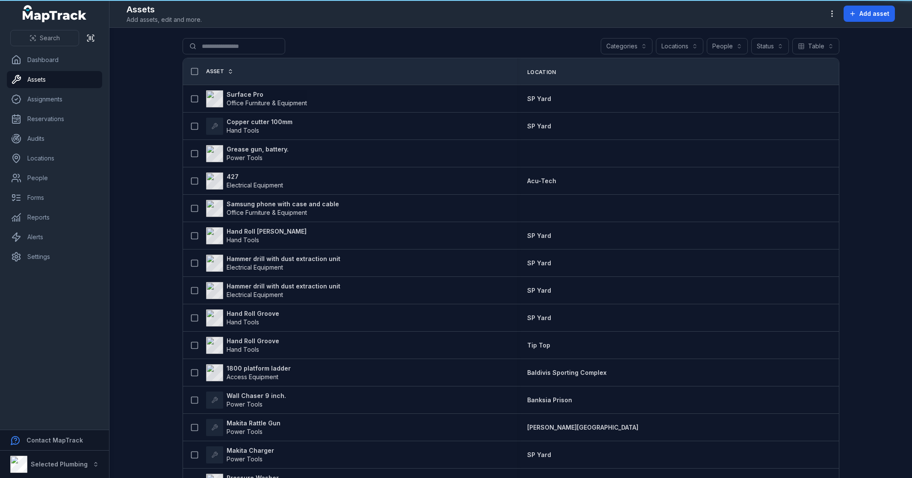 This screenshot has width=912, height=478. What do you see at coordinates (680, 46) in the screenshot?
I see `button: Locations` at bounding box center [680, 46].